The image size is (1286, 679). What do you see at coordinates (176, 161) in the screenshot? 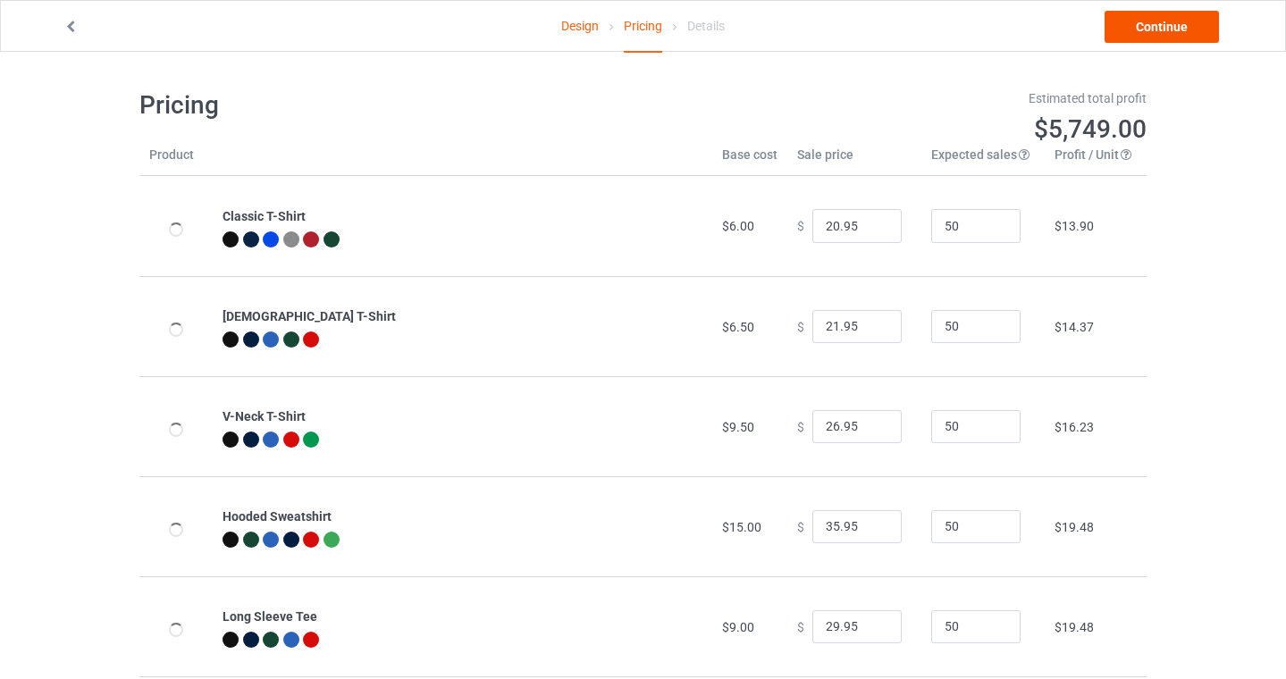
I see `th: Product` at bounding box center [176, 161].